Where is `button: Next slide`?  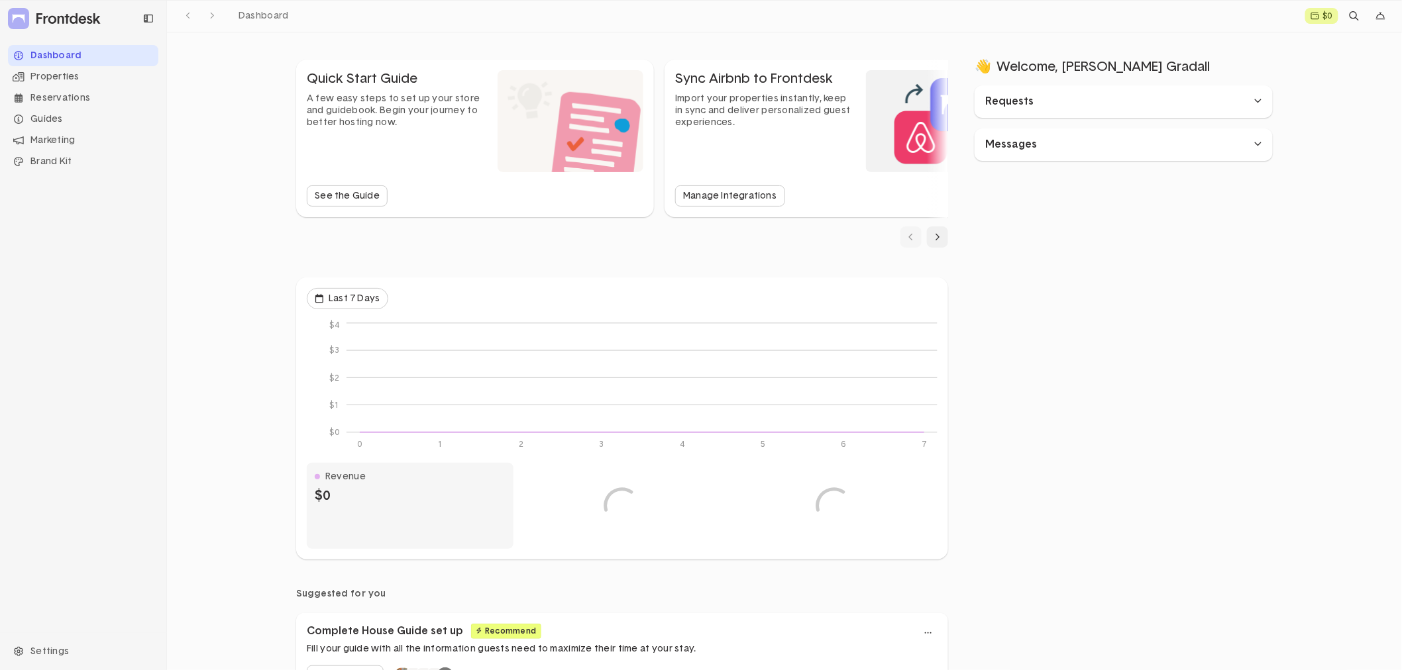
button: Next slide is located at coordinates (937, 237).